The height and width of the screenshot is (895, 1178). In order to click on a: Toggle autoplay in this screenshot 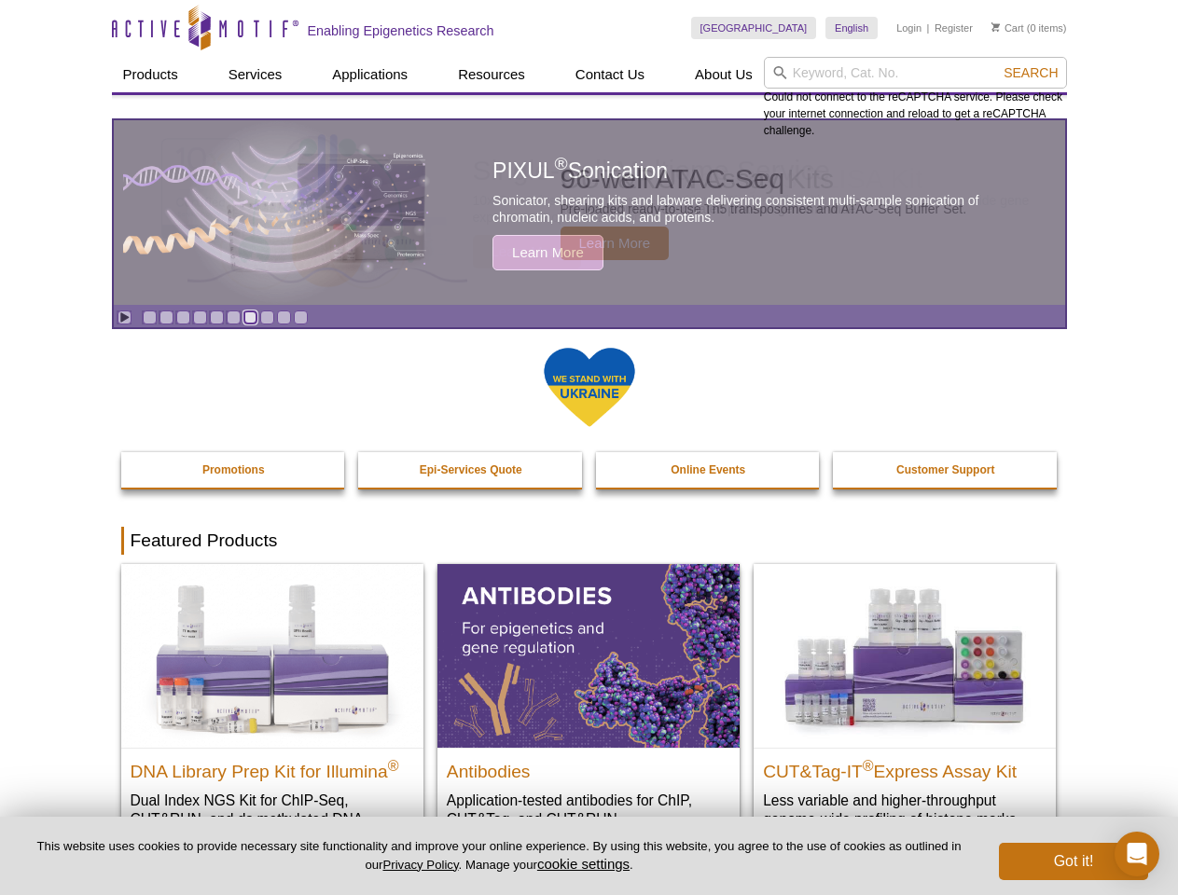, I will do `click(124, 317)`.